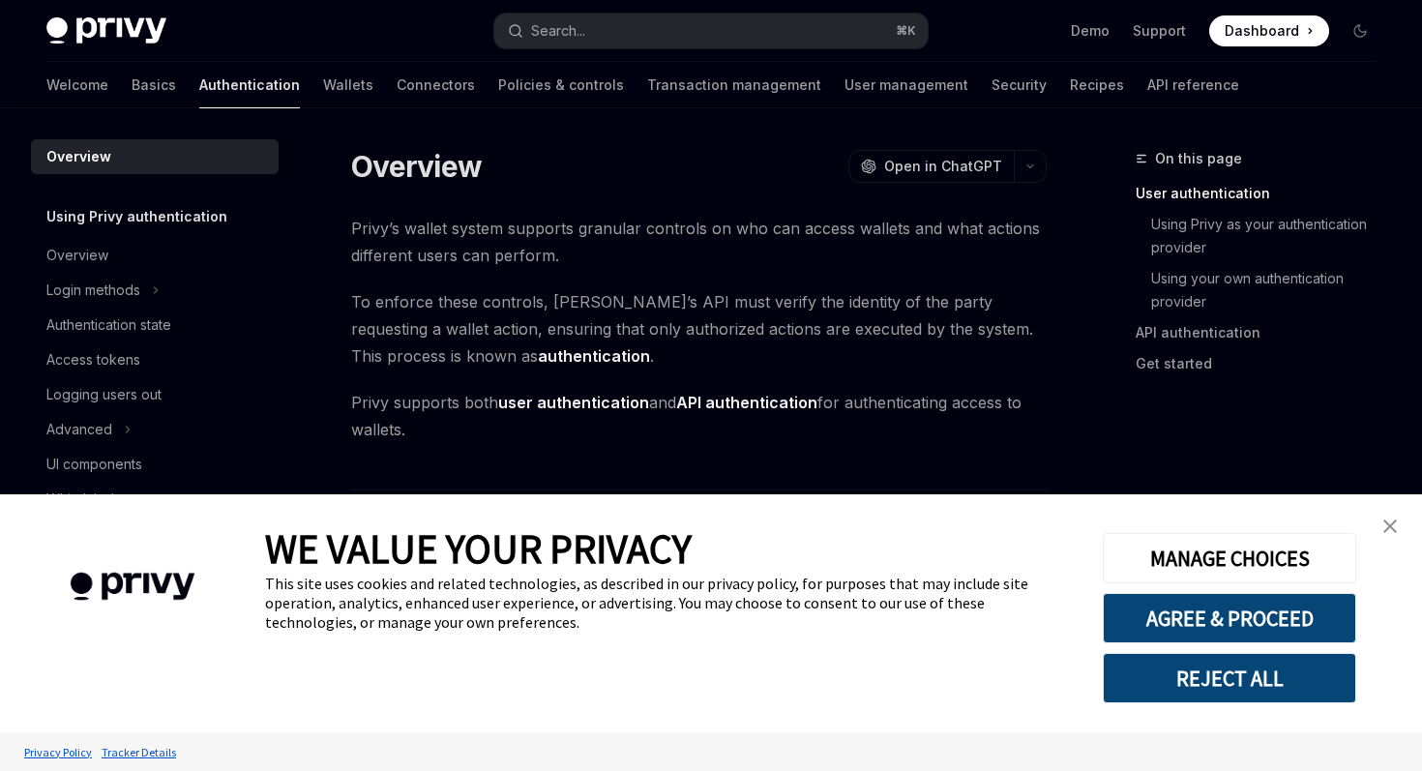 This screenshot has height=771, width=1422. Describe the element at coordinates (1097, 85) in the screenshot. I see `a: Recipes` at that location.